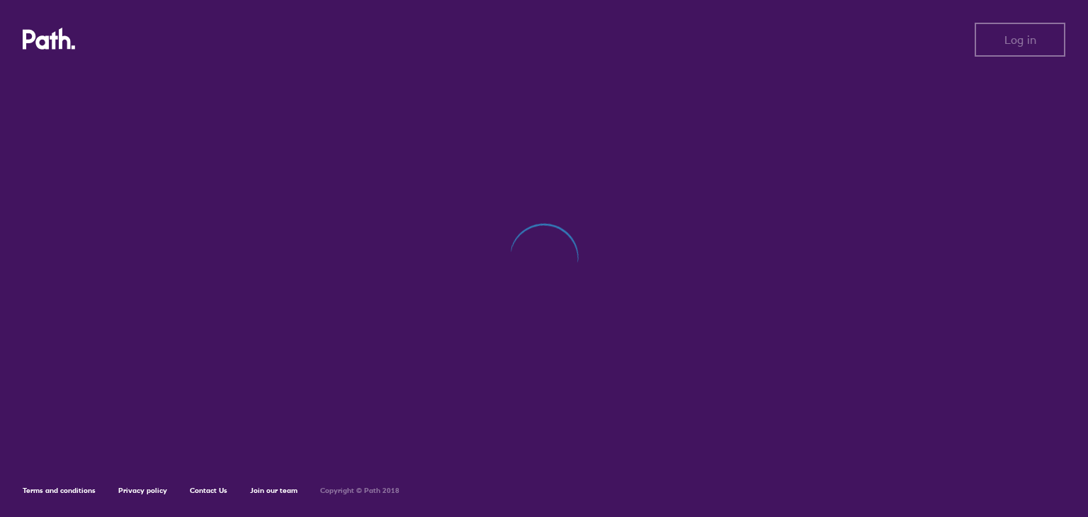  I want to click on span: Log in, so click(1020, 40).